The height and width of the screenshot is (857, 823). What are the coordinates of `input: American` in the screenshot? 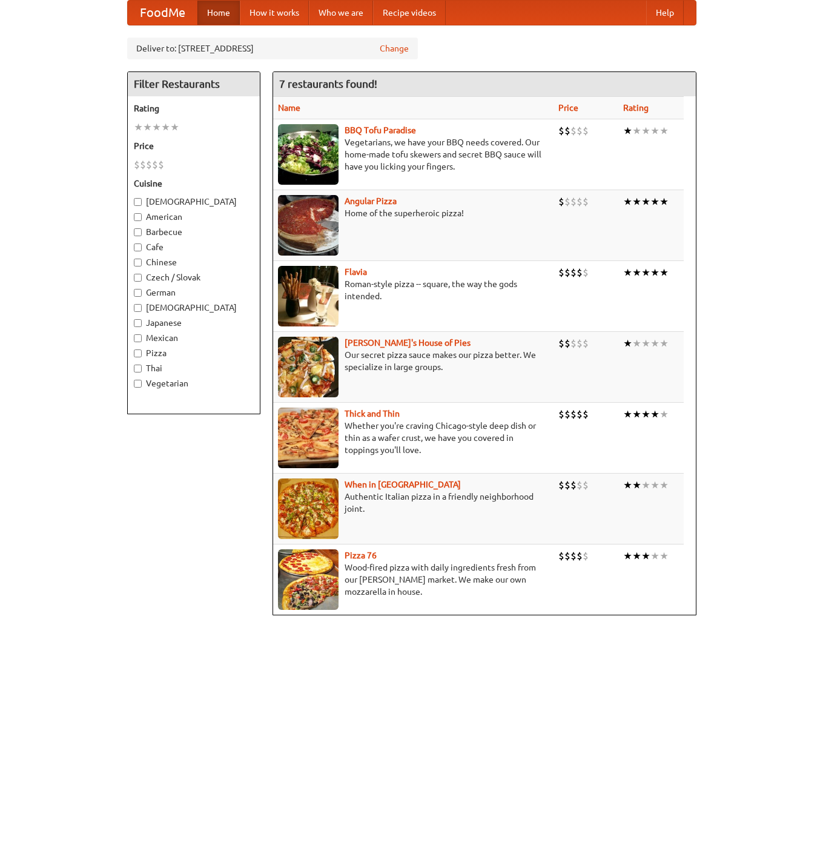 It's located at (137, 217).